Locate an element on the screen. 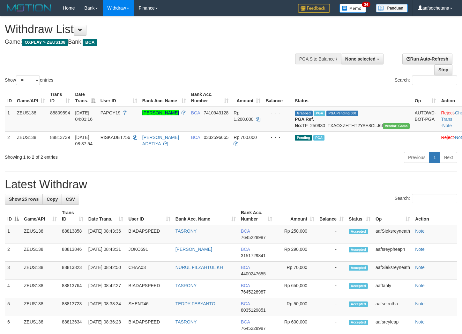 This screenshot has width=462, height=334. td: Rp 650,000 is located at coordinates (296, 289).